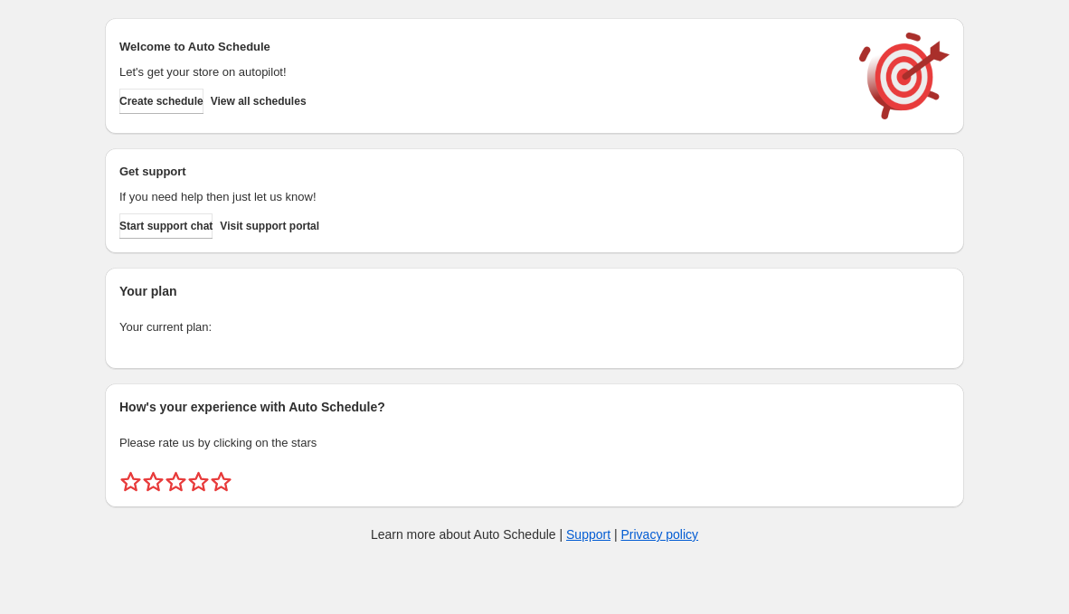 Image resolution: width=1069 pixels, height=614 pixels. What do you see at coordinates (270, 226) in the screenshot?
I see `a: Visit support portal` at bounding box center [270, 226].